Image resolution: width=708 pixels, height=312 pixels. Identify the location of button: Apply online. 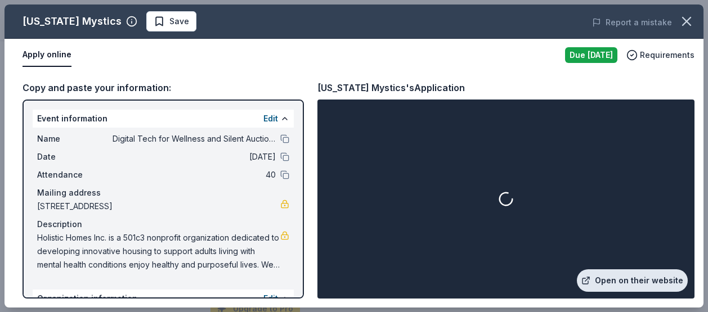
(47, 55).